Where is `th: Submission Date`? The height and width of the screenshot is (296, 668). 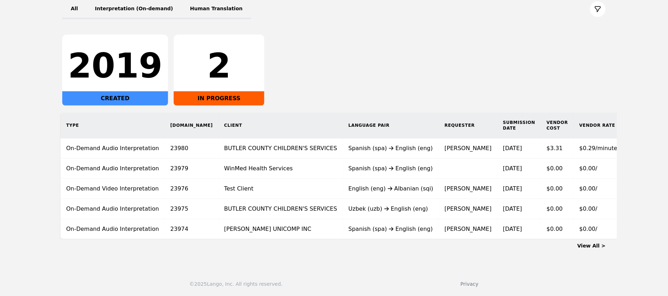
th: Submission Date is located at coordinates (519, 125).